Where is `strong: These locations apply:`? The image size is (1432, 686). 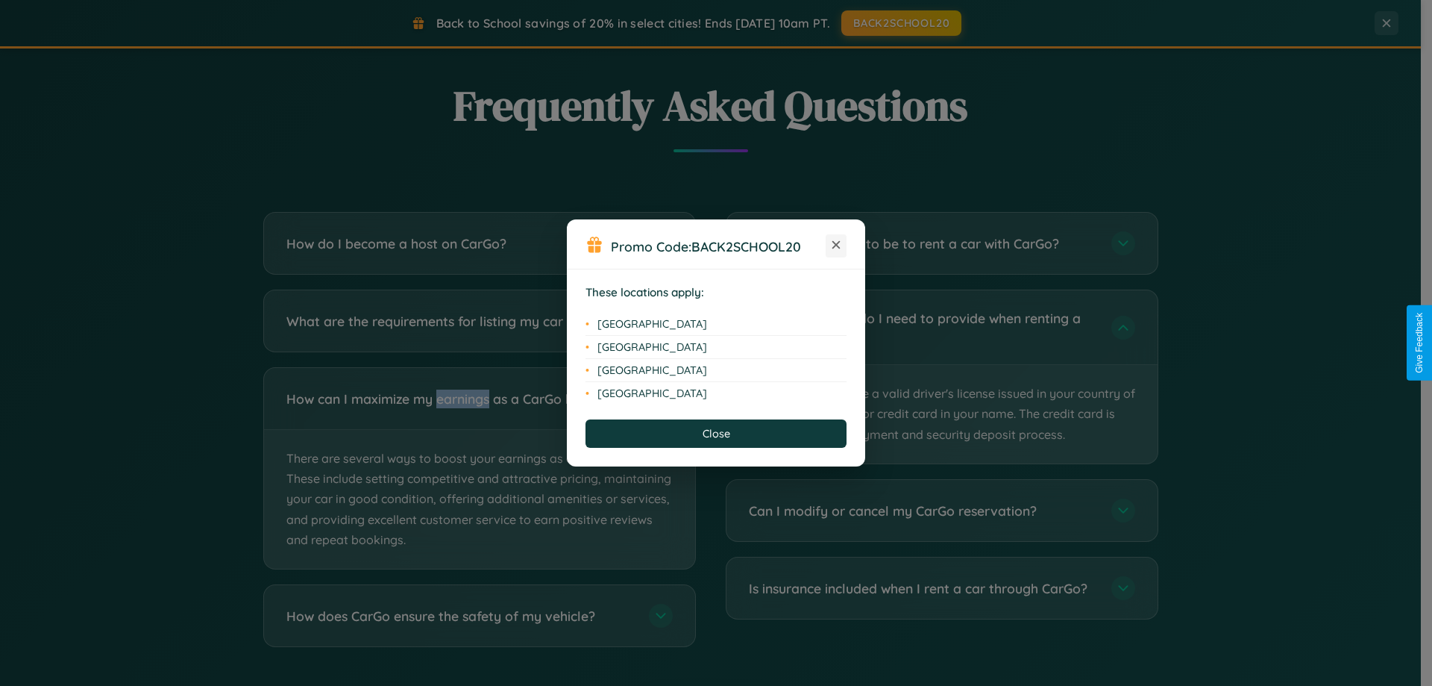
strong: These locations apply: is located at coordinates (645, 292).